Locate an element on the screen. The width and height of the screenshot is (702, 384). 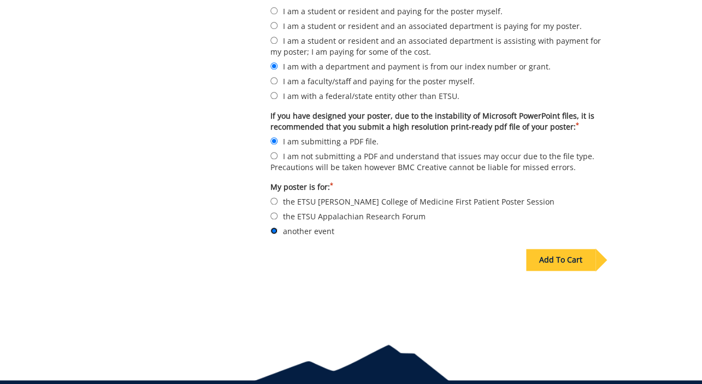
input: I am submitting a PDF file. is located at coordinates (274, 140).